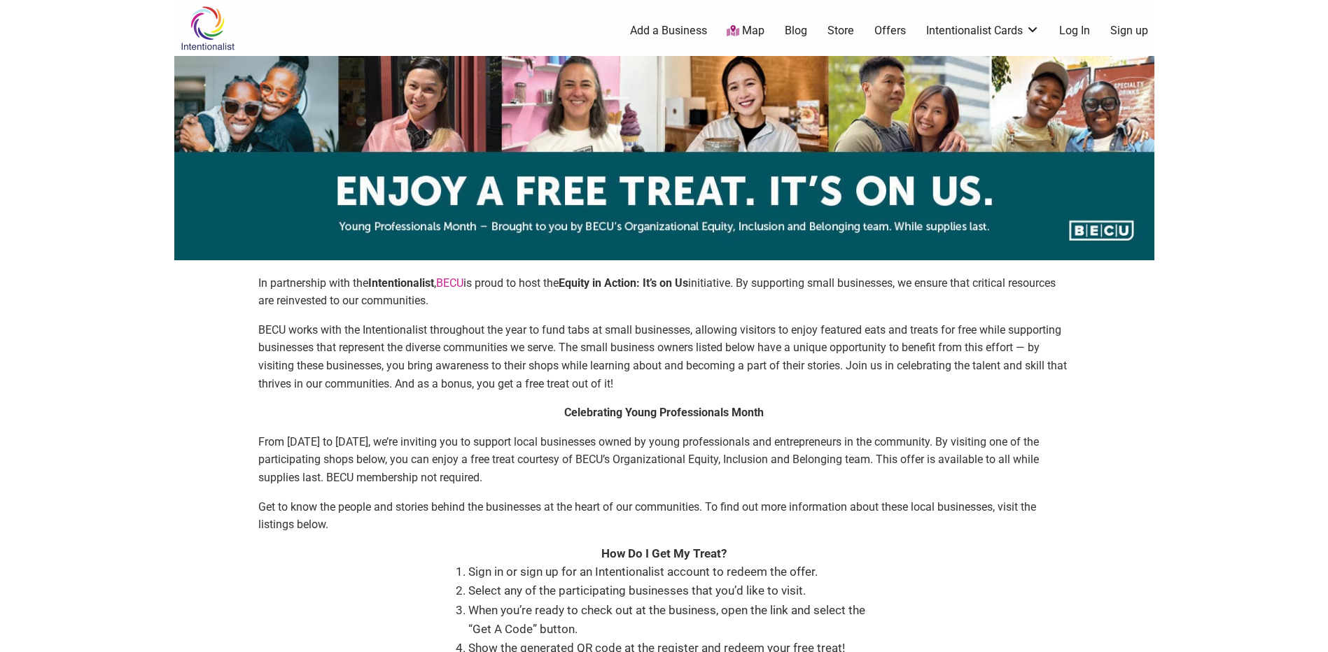  I want to click on p: In partnership with the , is proud to host the initiative. By supporting small businesses, we ens..., so click(664, 292).